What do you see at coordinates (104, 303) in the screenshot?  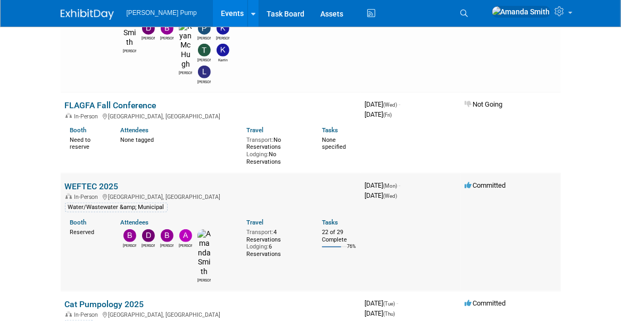 I see `a: Cat Pumpology 2025` at bounding box center [104, 303].